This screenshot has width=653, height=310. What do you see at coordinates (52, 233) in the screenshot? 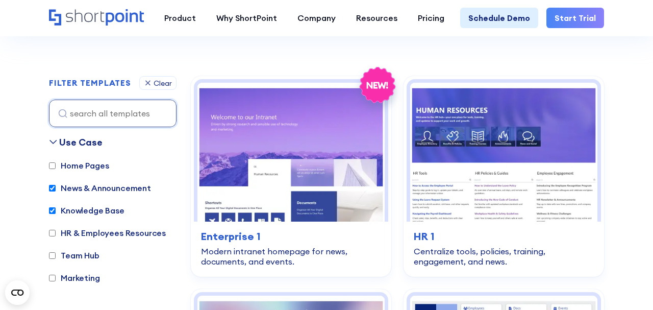
I see `input: HR & Employees Resources` at bounding box center [52, 233].